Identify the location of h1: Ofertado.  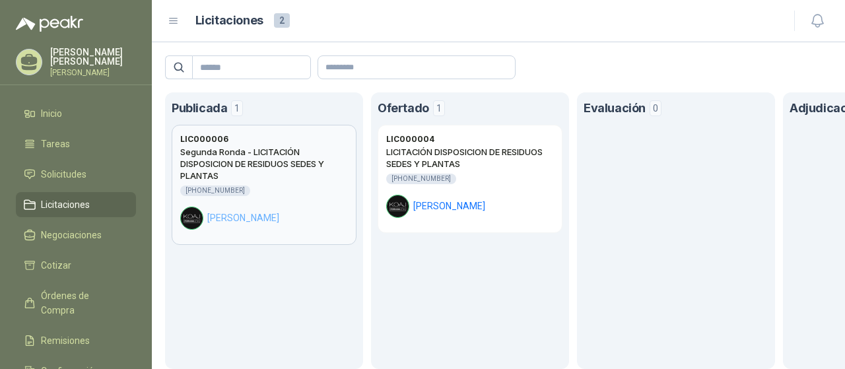
(403, 108).